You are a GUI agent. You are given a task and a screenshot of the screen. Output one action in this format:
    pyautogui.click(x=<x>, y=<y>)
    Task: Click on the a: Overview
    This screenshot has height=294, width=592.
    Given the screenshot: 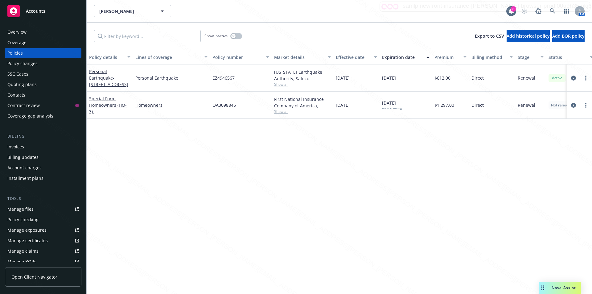 What is the action you would take?
    pyautogui.click(x=43, y=32)
    